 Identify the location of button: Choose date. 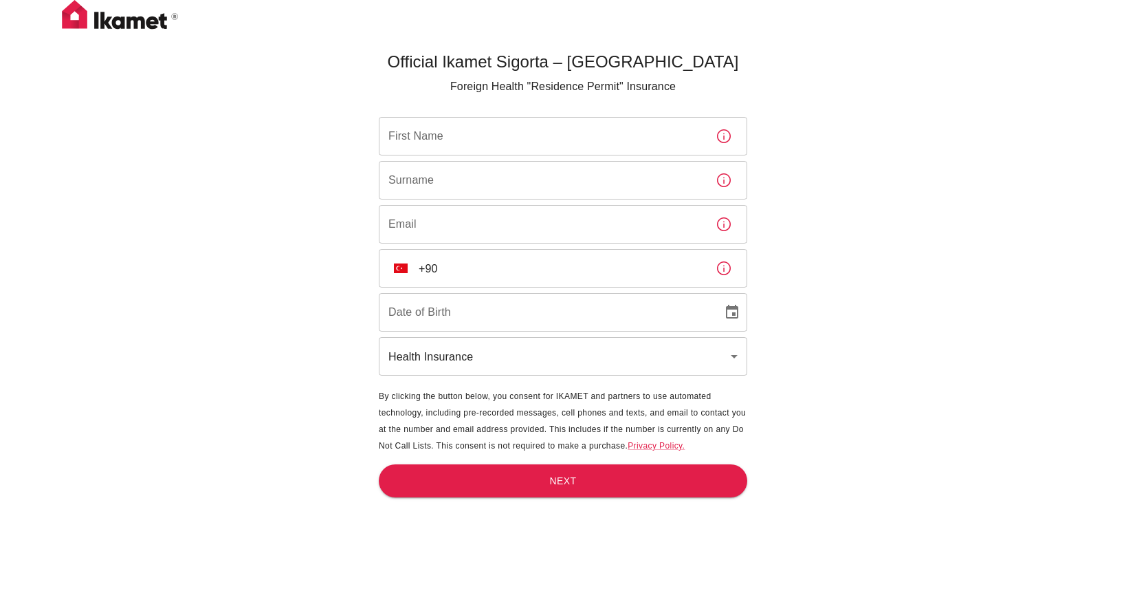
(732, 312).